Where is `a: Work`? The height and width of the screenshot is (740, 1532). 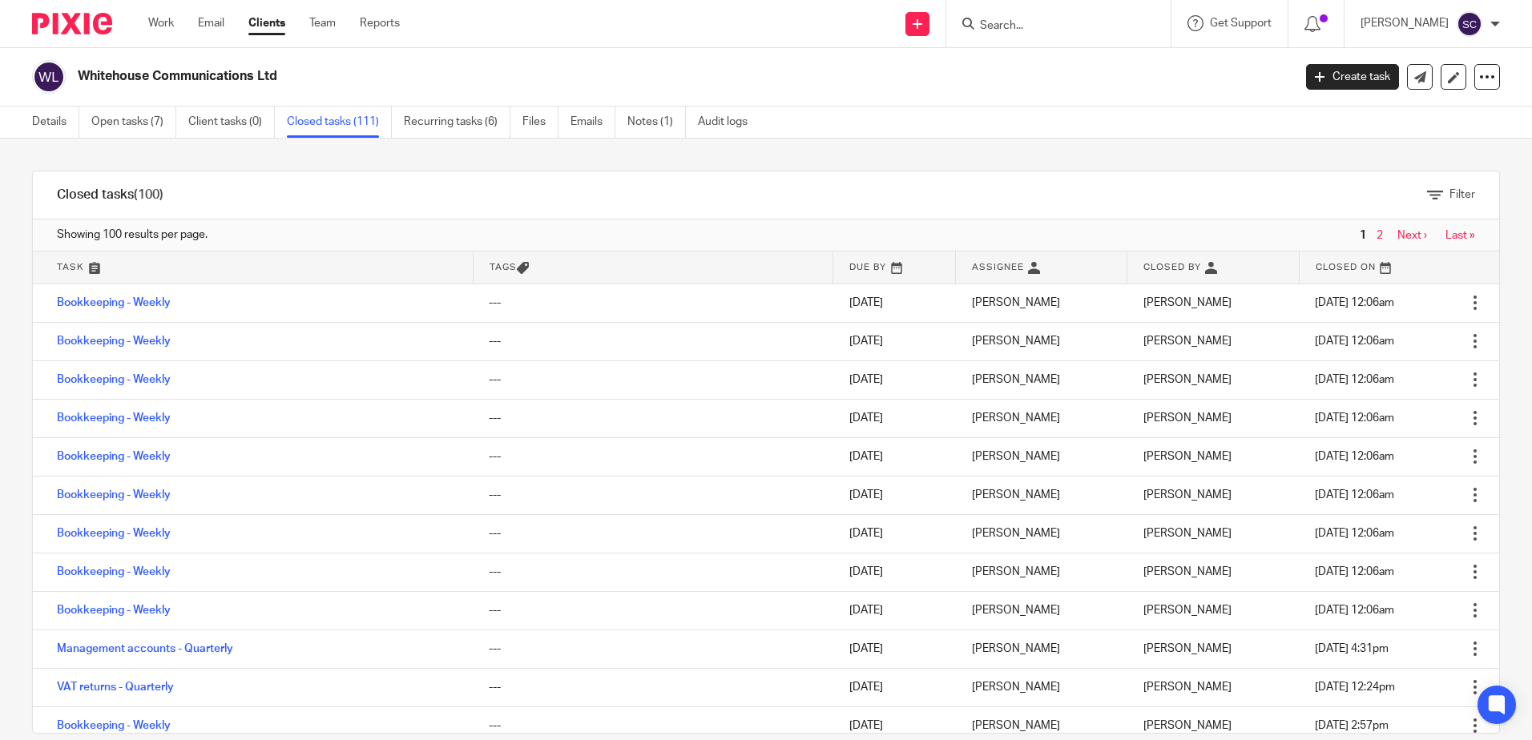
a: Work is located at coordinates (161, 23).